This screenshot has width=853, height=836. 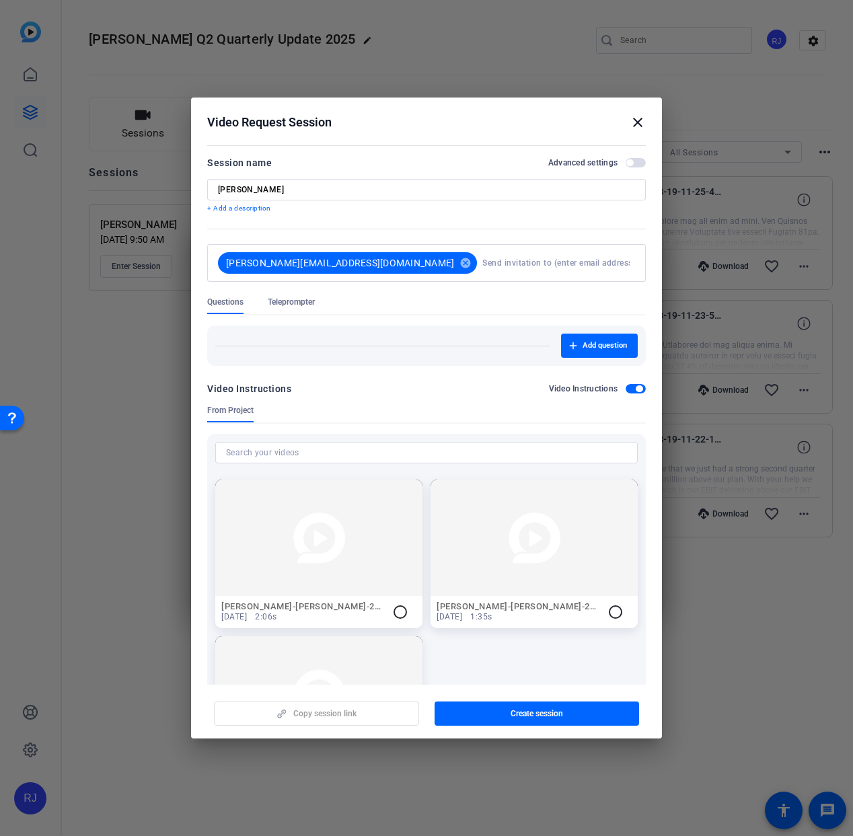 I want to click on span: From Project, so click(x=230, y=410).